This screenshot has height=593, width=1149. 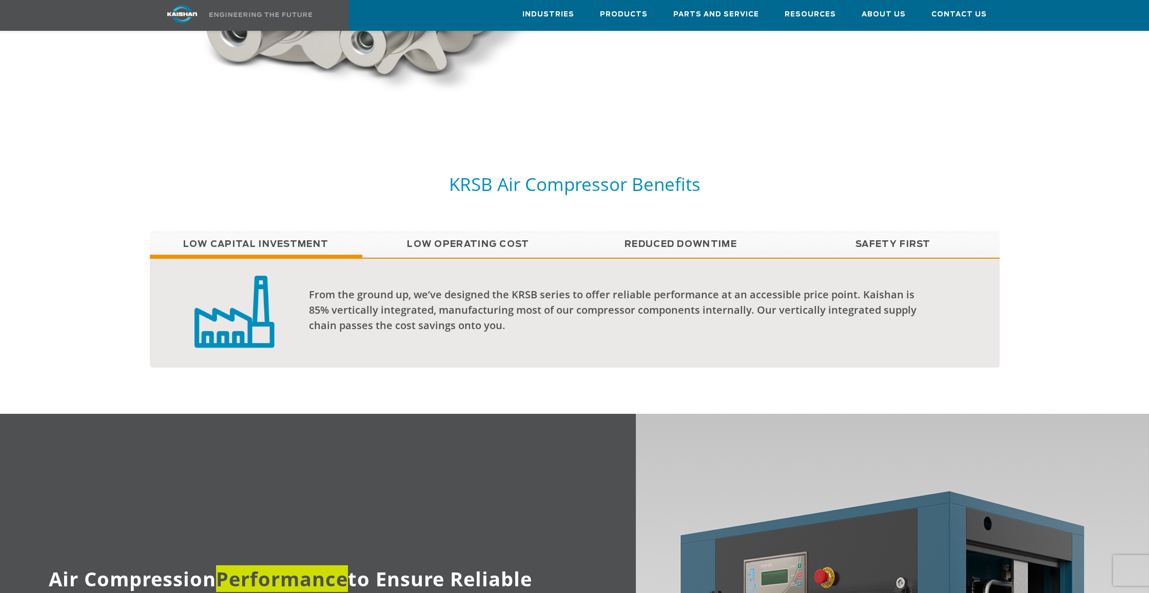 What do you see at coordinates (959, 14) in the screenshot?
I see `span: Contact Us` at bounding box center [959, 14].